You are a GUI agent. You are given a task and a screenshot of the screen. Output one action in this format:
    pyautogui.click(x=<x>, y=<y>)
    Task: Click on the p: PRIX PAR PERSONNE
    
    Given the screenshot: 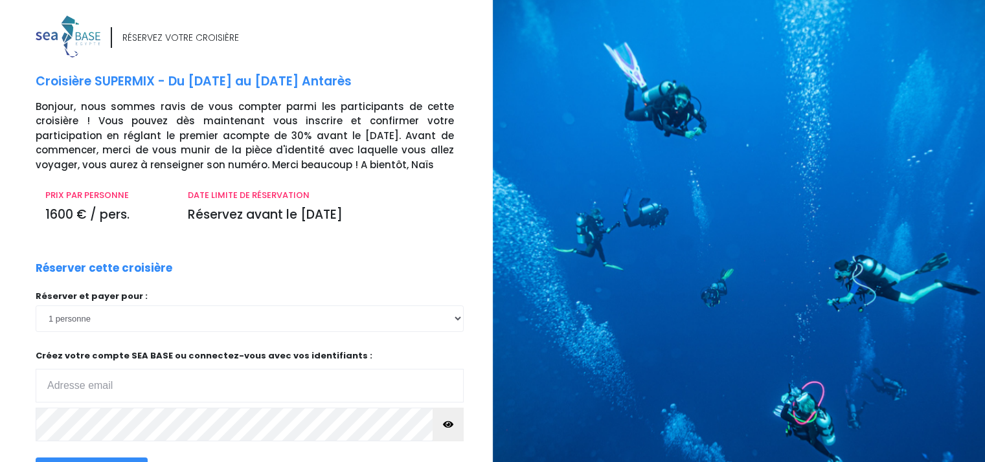 What is the action you would take?
    pyautogui.click(x=107, y=195)
    